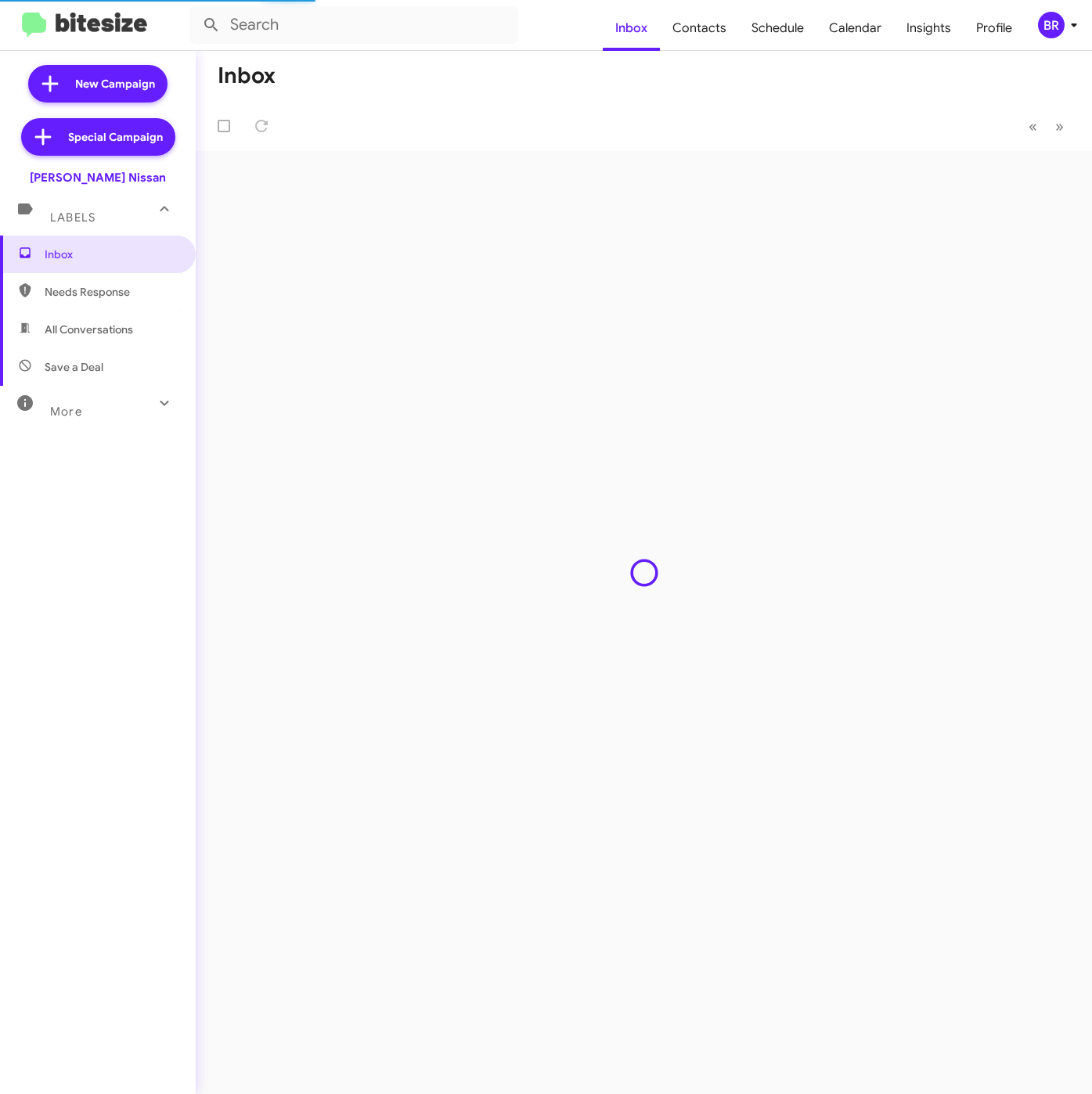 The image size is (1092, 1094). I want to click on a: Schedule, so click(777, 28).